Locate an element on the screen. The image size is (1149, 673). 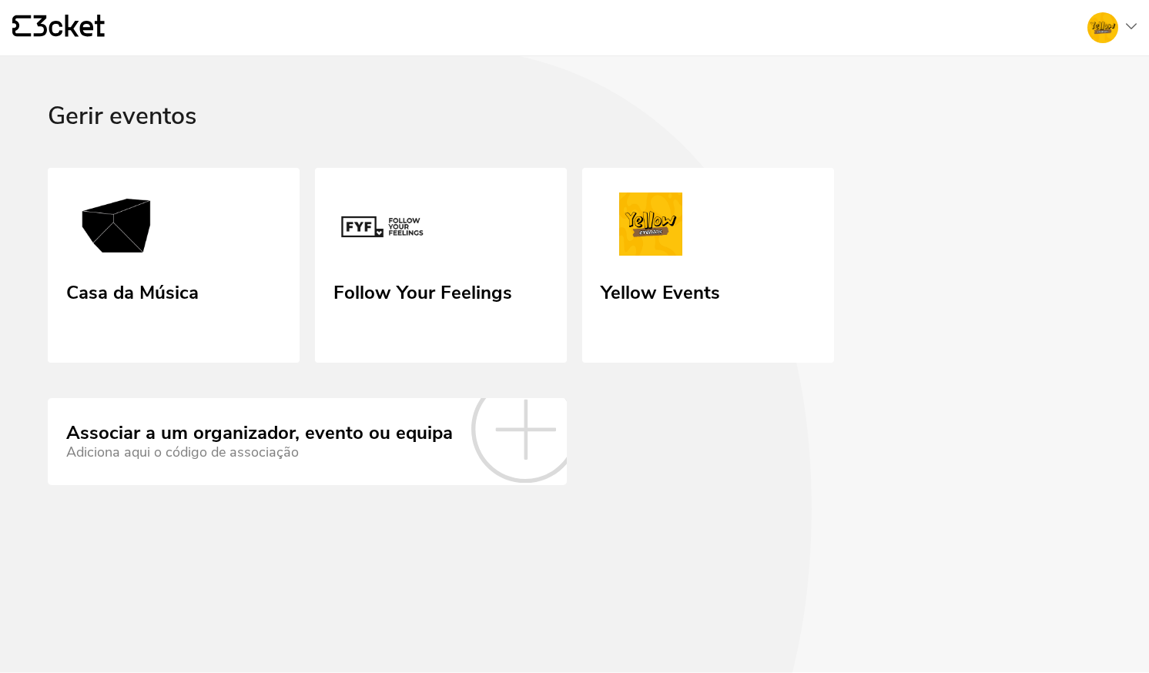
a: Follow Your Feelings Follow Your Feelings is located at coordinates (441, 266).